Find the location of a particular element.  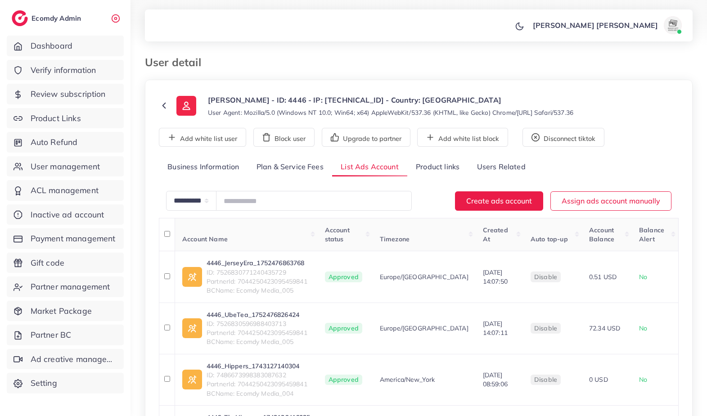

small: User Agent: Mozilla/5.0 (Windows NT 10.0; Win64; x64) AppleWebKit/537.36 (KHTML, like Gecko) Chro... is located at coordinates (391, 113).